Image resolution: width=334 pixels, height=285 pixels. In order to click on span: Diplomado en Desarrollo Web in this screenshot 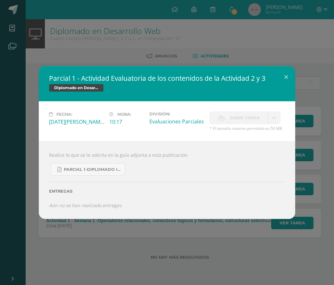, I will do `click(76, 88)`.